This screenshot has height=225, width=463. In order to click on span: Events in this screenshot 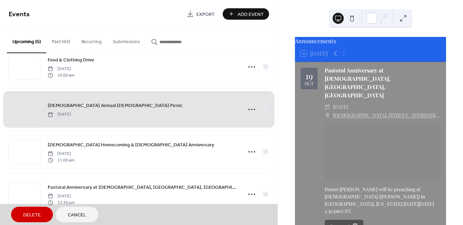, I will do `click(19, 14)`.